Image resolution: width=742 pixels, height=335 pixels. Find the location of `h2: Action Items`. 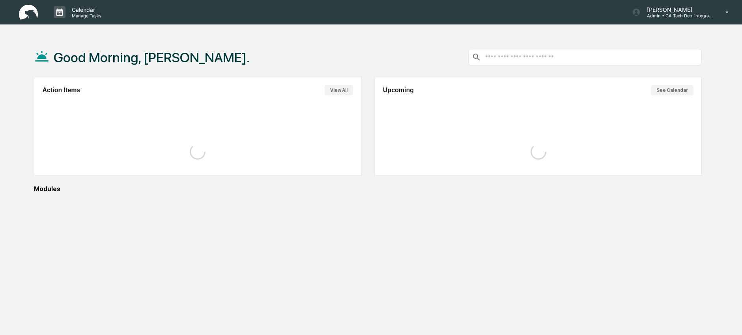

h2: Action Items is located at coordinates (61, 90).